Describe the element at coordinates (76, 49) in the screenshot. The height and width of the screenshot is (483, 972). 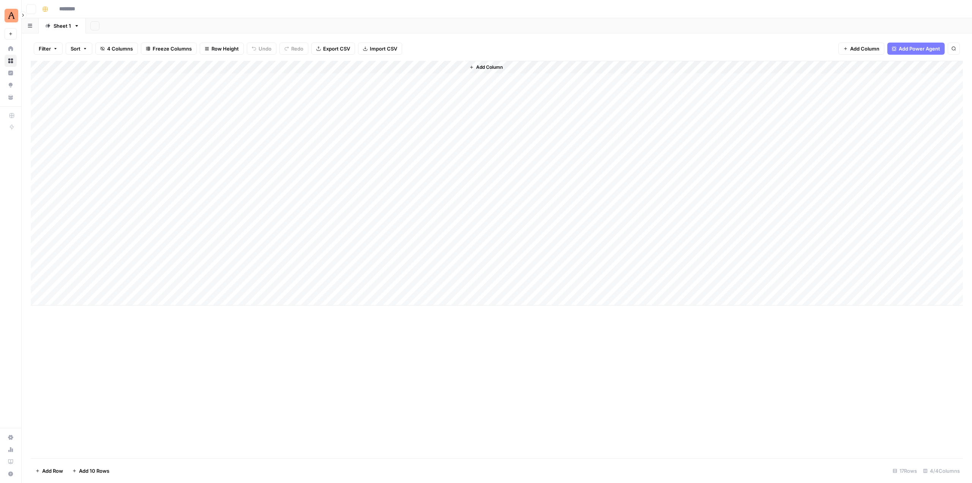
I see `span: Sort` at that location.